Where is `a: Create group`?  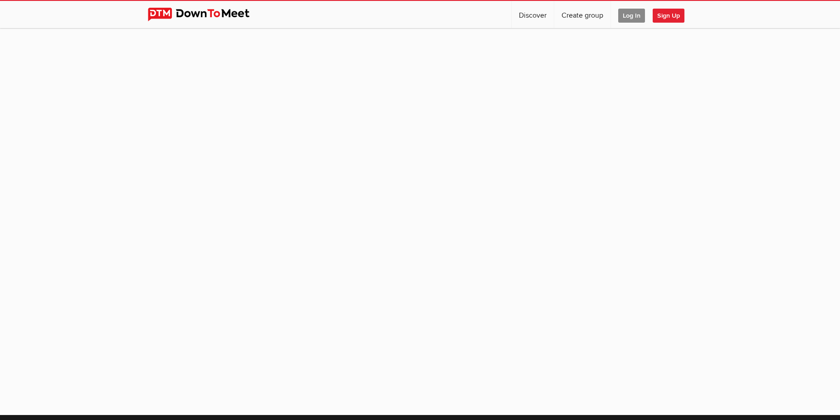
a: Create group is located at coordinates (582, 15).